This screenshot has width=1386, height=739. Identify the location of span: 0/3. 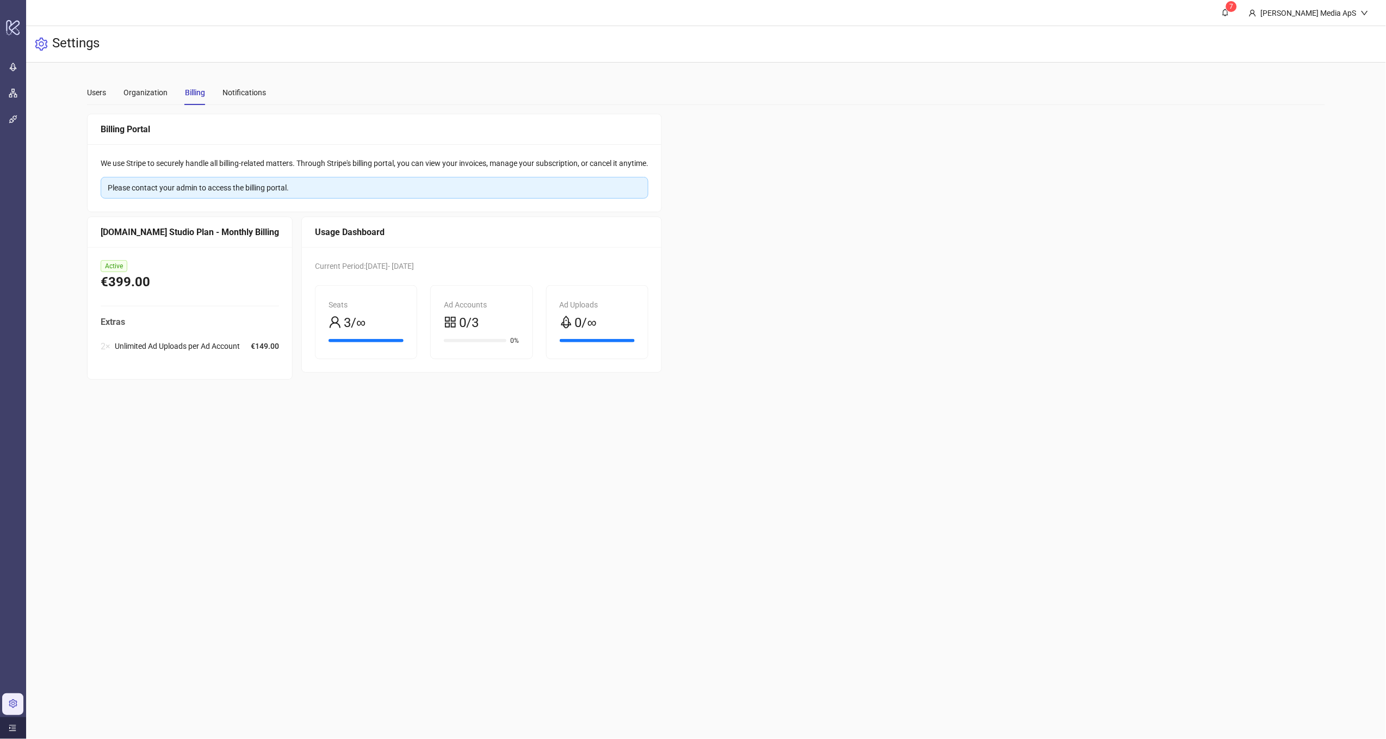
(469, 323).